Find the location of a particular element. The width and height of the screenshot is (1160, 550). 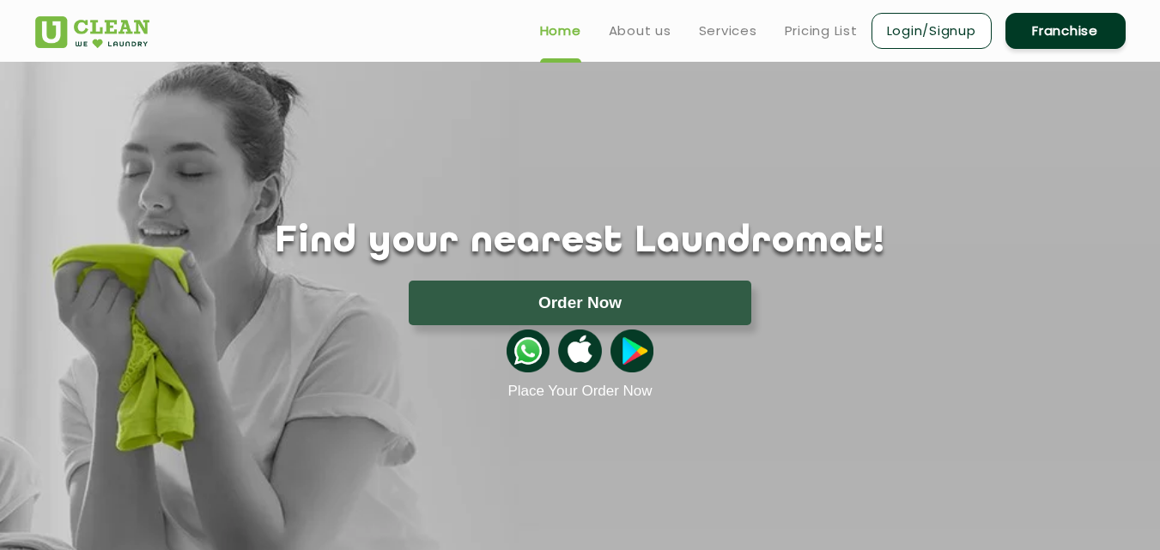

a: Place Your Order Now is located at coordinates (580, 392).